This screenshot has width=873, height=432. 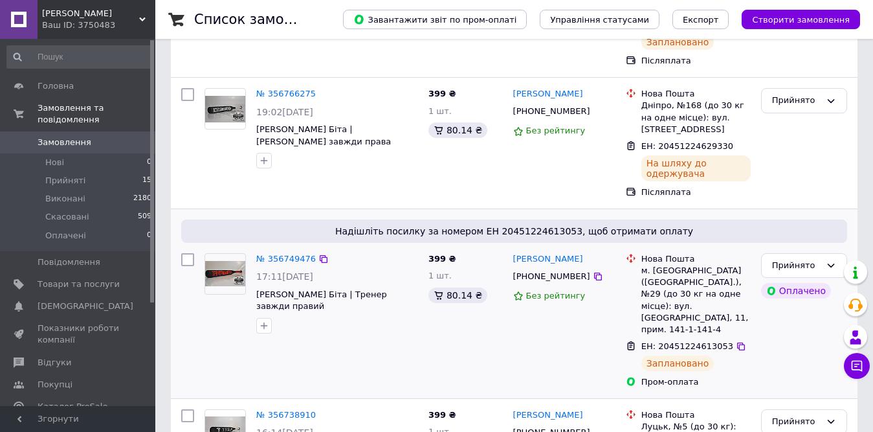 What do you see at coordinates (696, 168) in the screenshot?
I see `div: На шляху до одержувача` at bounding box center [696, 168].